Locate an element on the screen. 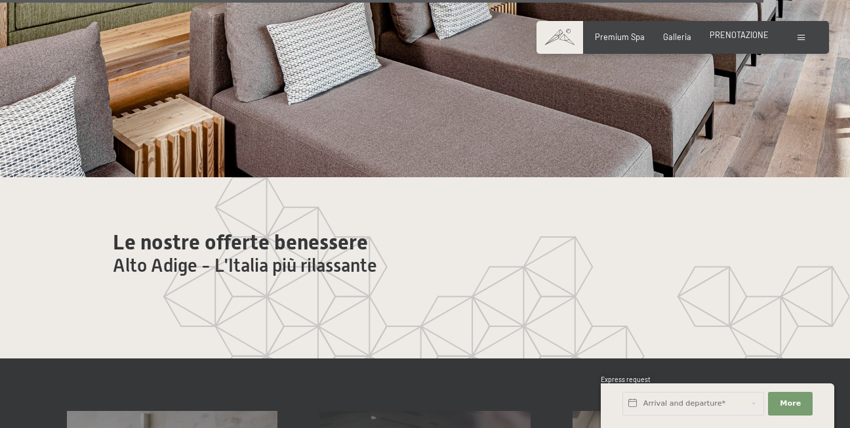 The image size is (850, 428). span: Galleria is located at coordinates (677, 37).